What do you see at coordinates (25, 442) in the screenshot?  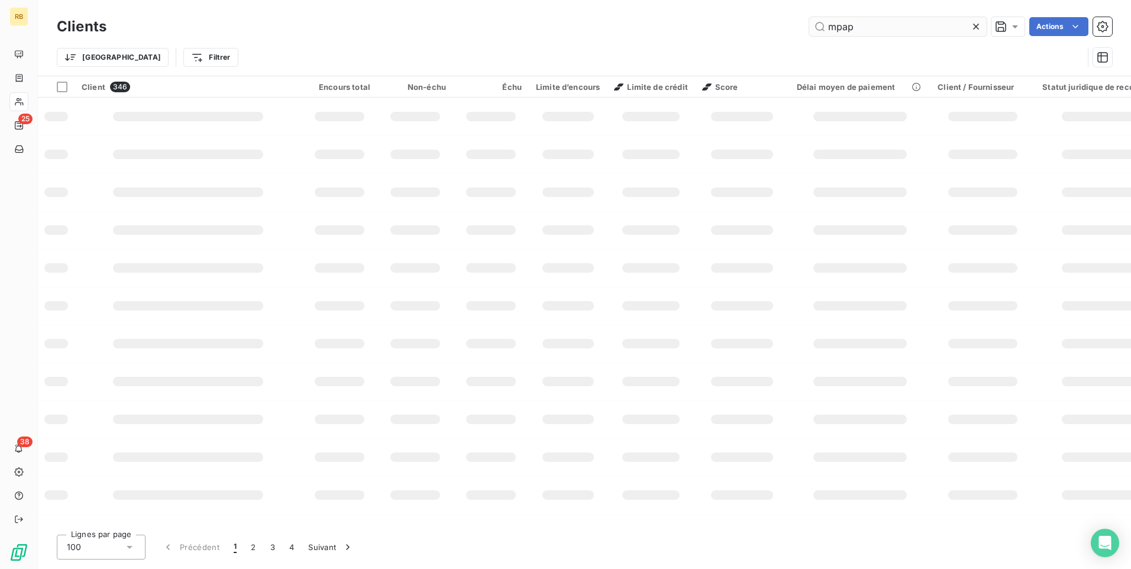 I see `span: 38` at bounding box center [25, 442].